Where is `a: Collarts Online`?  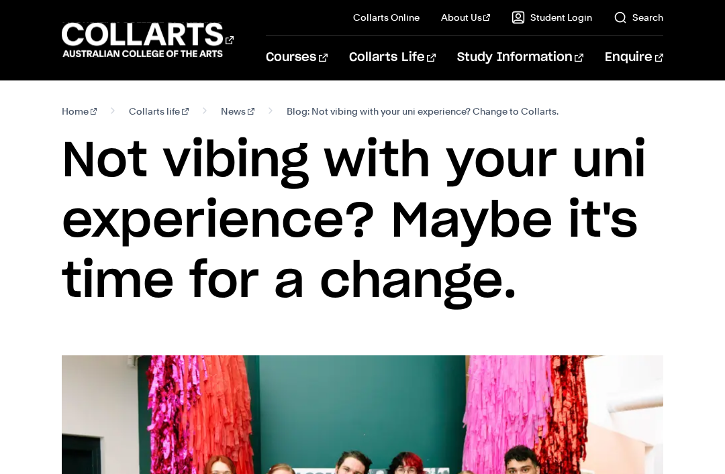
a: Collarts Online is located at coordinates (386, 17).